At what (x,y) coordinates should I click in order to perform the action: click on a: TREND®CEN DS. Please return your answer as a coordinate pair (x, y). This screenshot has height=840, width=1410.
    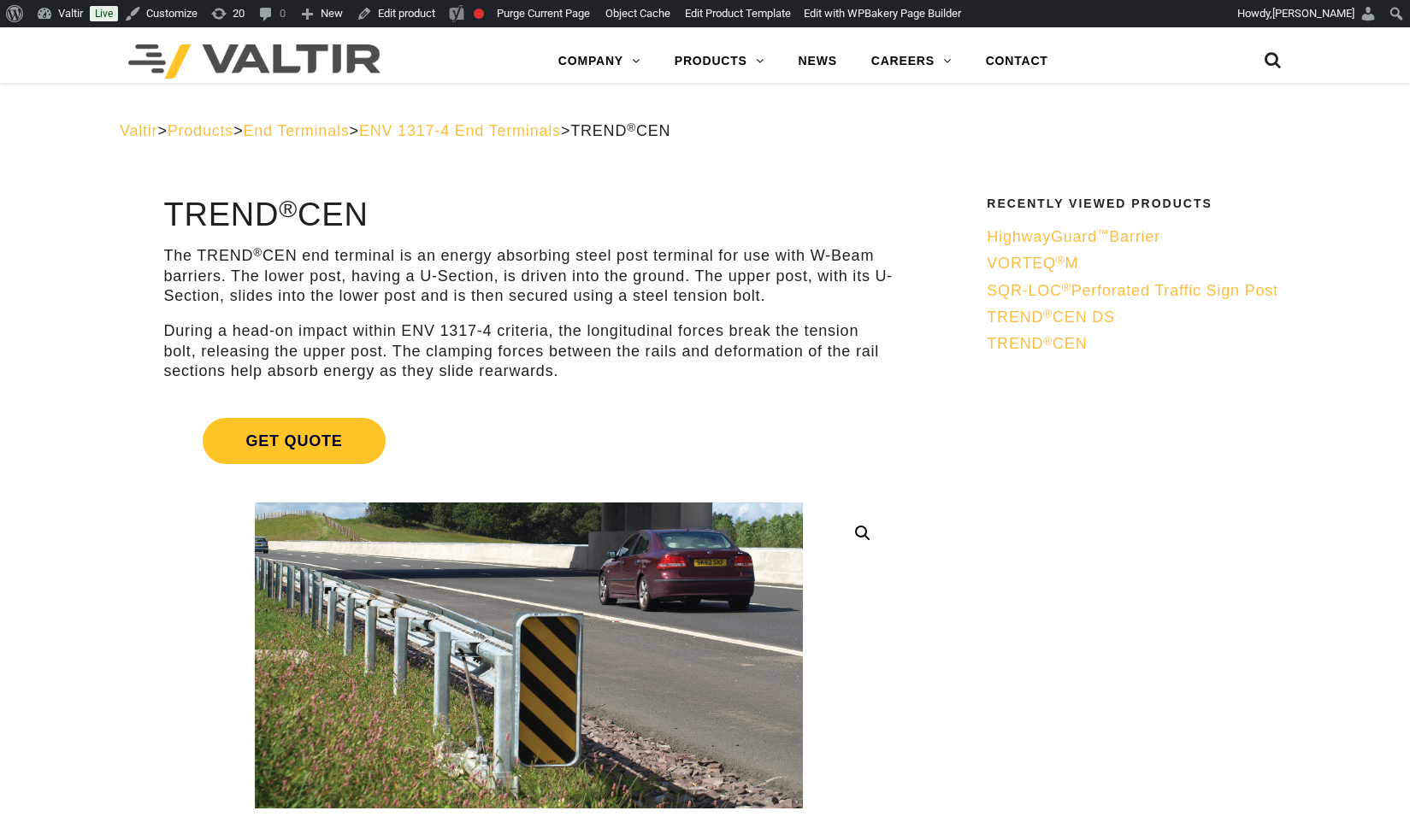
    Looking at the image, I should click on (1132, 317).